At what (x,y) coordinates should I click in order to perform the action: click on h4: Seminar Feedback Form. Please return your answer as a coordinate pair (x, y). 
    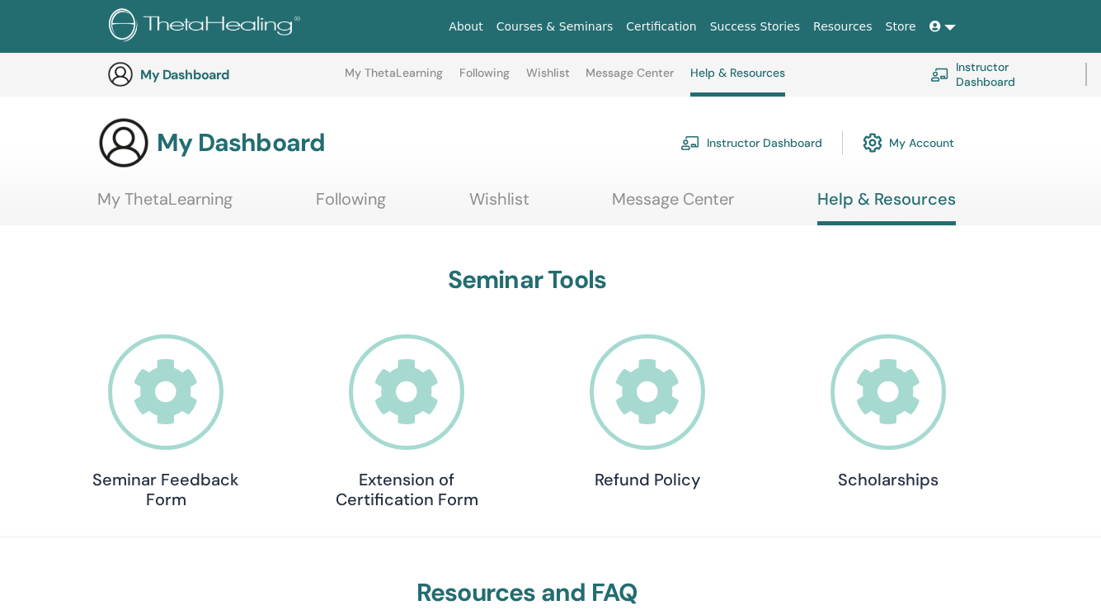
    Looking at the image, I should click on (166, 489).